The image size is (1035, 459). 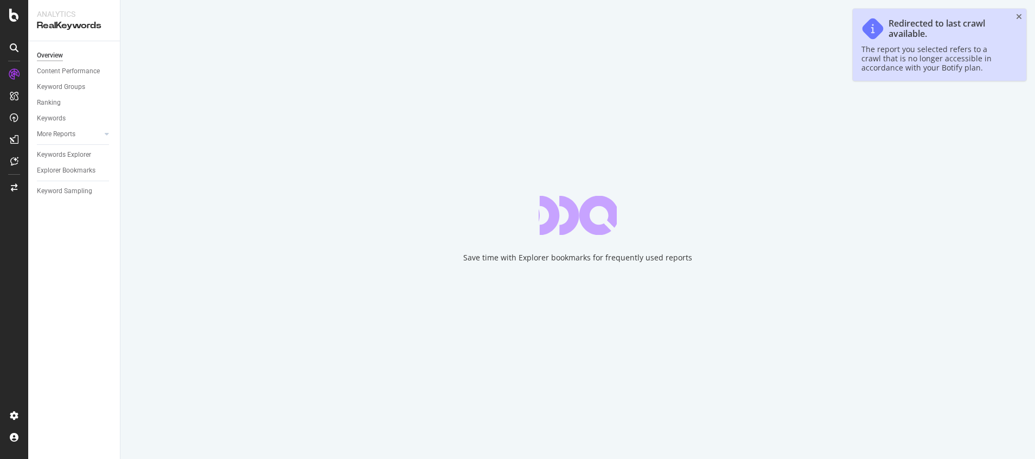 I want to click on a: Explorer Bookmarks, so click(x=74, y=170).